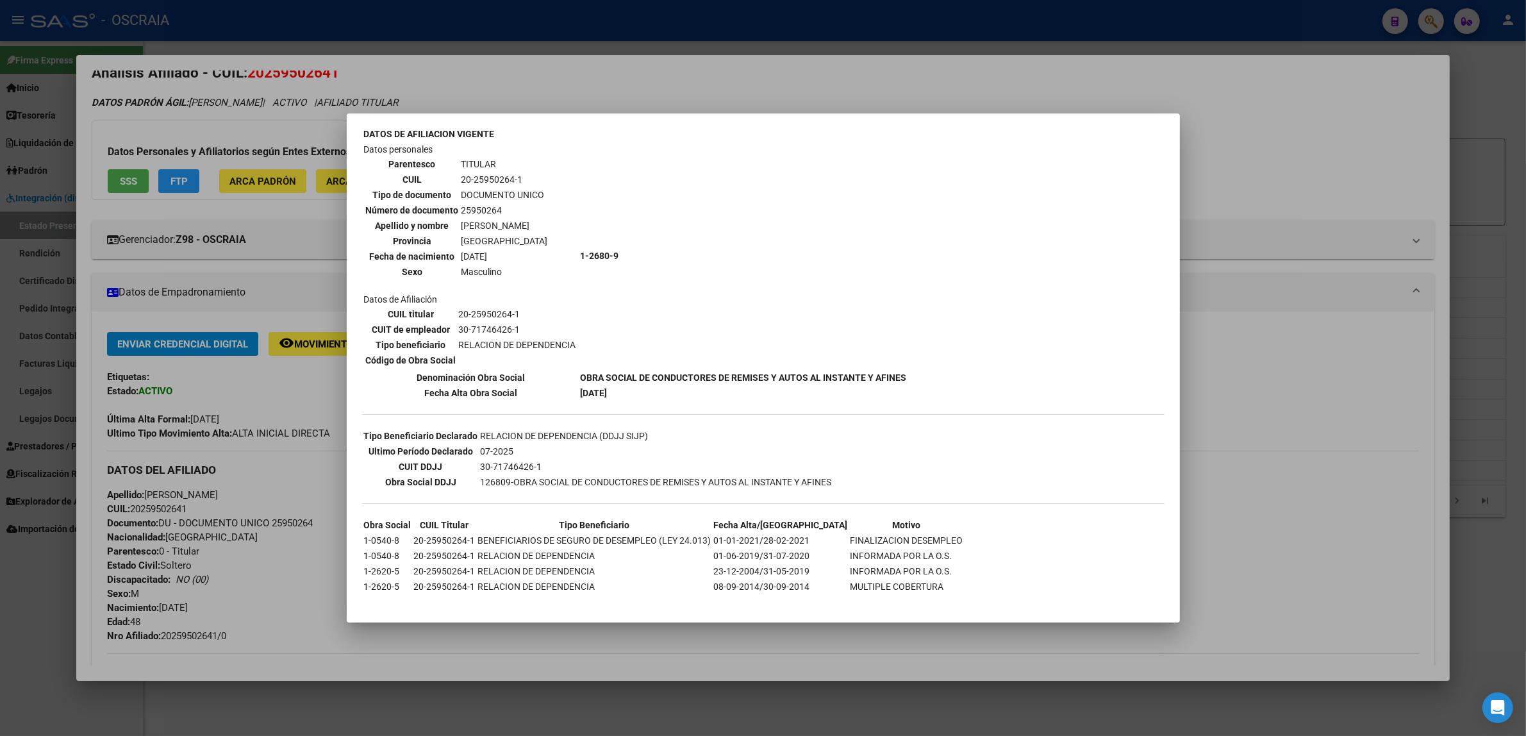 The width and height of the screenshot is (1526, 736). I want to click on th: CUIL titular, so click(411, 314).